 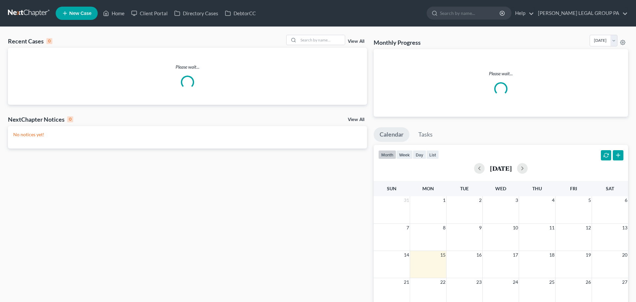 What do you see at coordinates (40, 119) in the screenshot?
I see `div: NextChapter Notices` at bounding box center [40, 119].